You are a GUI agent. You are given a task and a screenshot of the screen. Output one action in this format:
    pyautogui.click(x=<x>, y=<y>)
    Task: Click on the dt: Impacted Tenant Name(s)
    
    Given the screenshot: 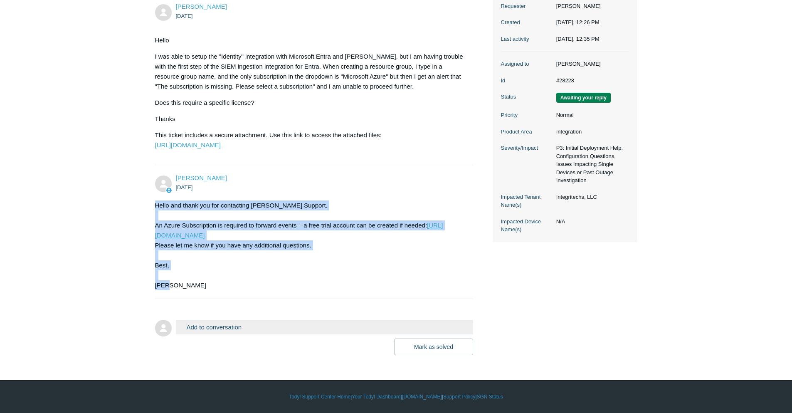 What is the action you would take?
    pyautogui.click(x=527, y=201)
    